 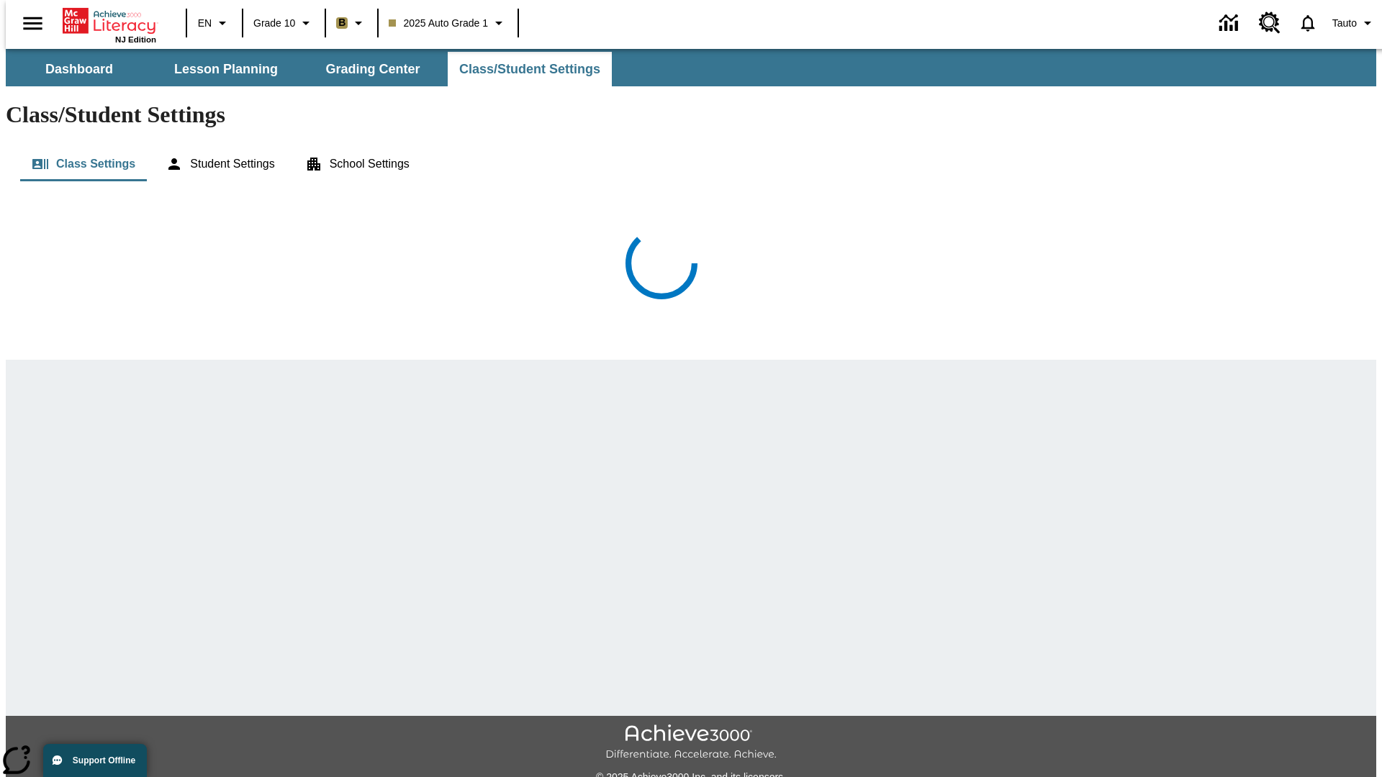 What do you see at coordinates (135, 40) in the screenshot?
I see `span: NJ Edition` at bounding box center [135, 40].